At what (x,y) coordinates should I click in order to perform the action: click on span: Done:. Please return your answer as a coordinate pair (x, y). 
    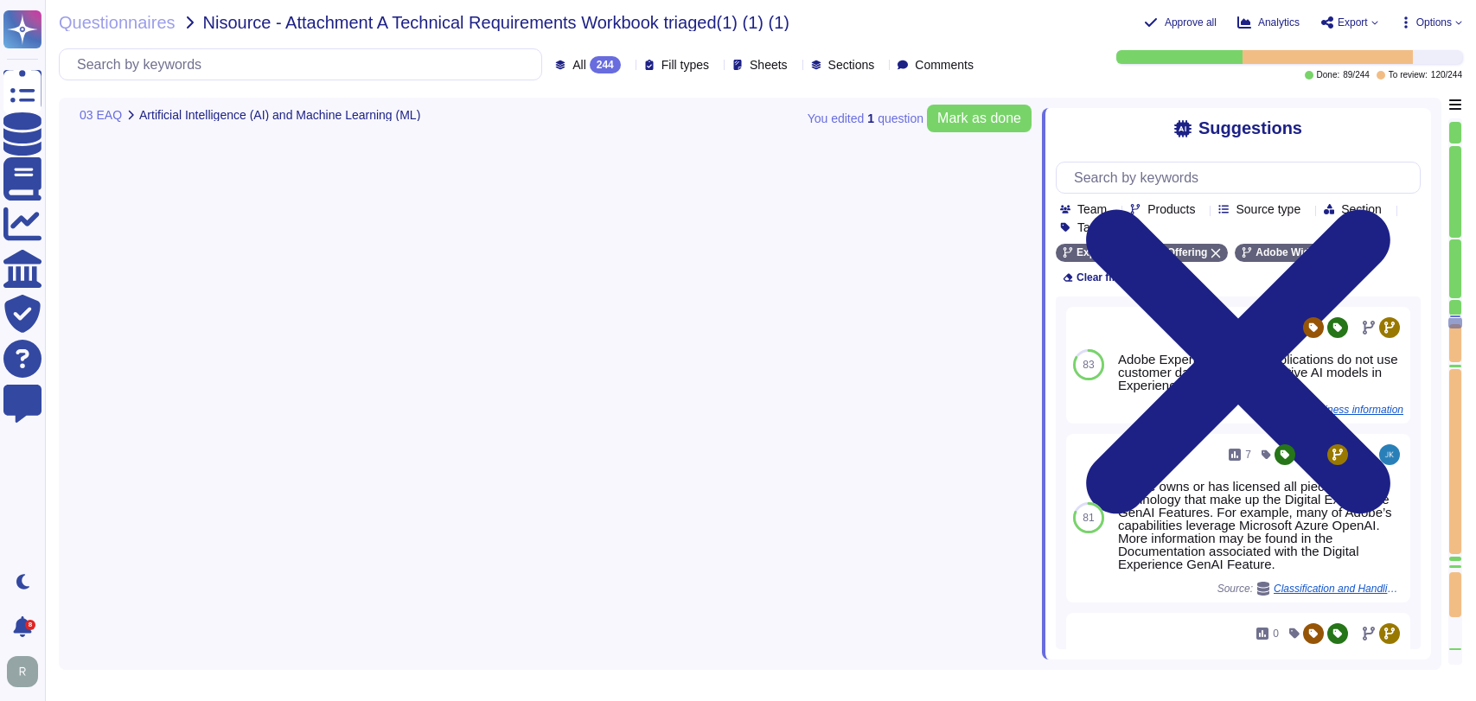
    Looking at the image, I should click on (1328, 75).